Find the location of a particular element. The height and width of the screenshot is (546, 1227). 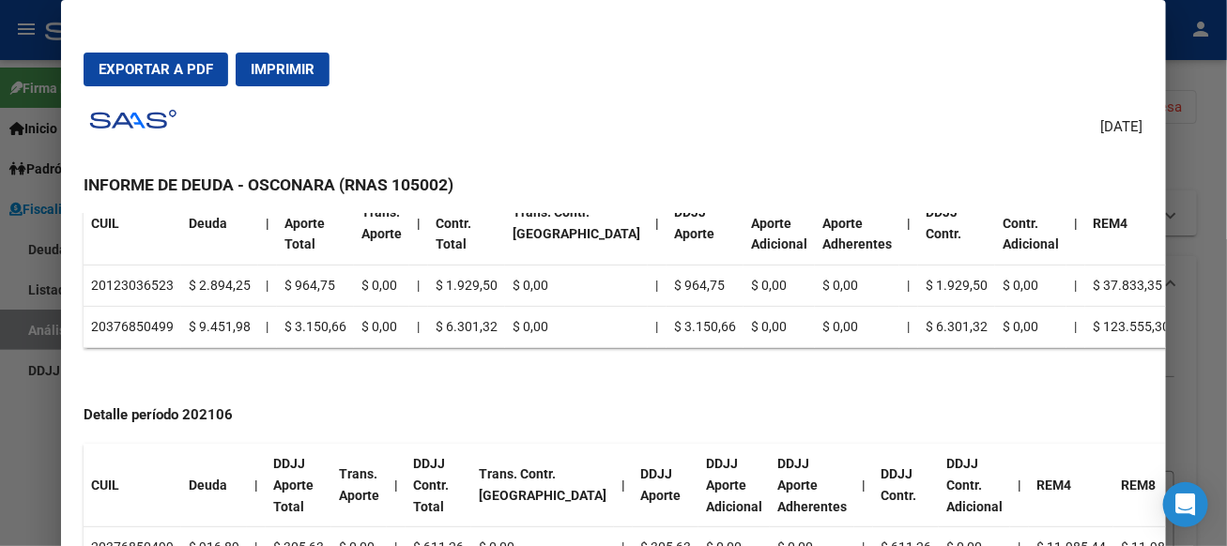

td: $ 37.833,35 is located at coordinates (1131, 286).